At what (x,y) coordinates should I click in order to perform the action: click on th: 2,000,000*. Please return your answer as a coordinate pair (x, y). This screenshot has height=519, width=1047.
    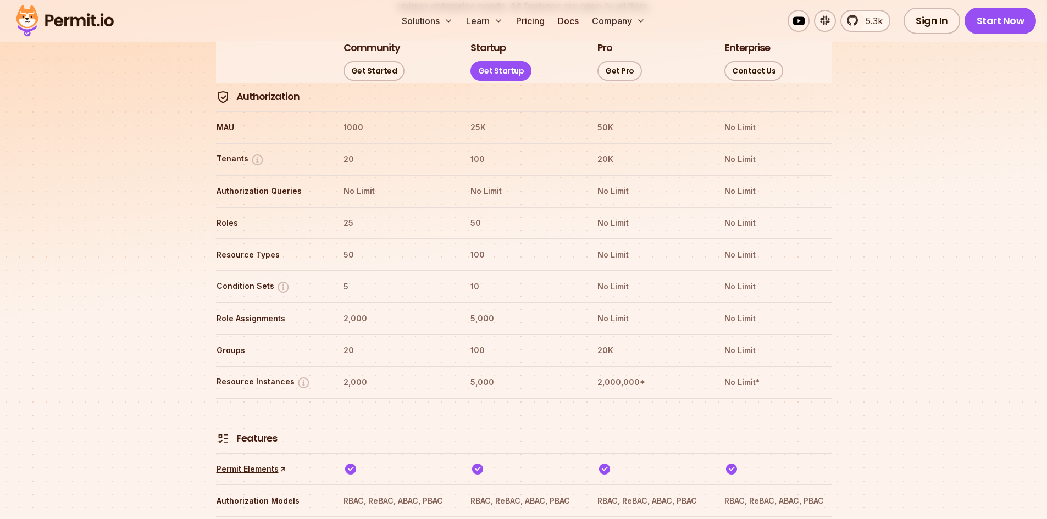
    Looking at the image, I should click on (650, 382).